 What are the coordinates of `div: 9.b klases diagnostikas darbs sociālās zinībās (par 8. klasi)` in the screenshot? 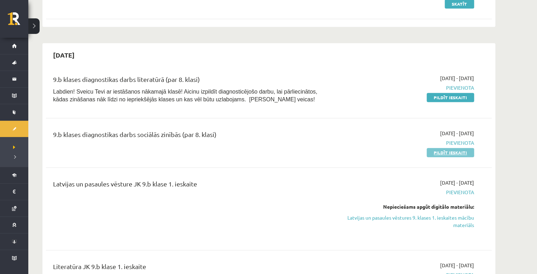 It's located at (191, 136).